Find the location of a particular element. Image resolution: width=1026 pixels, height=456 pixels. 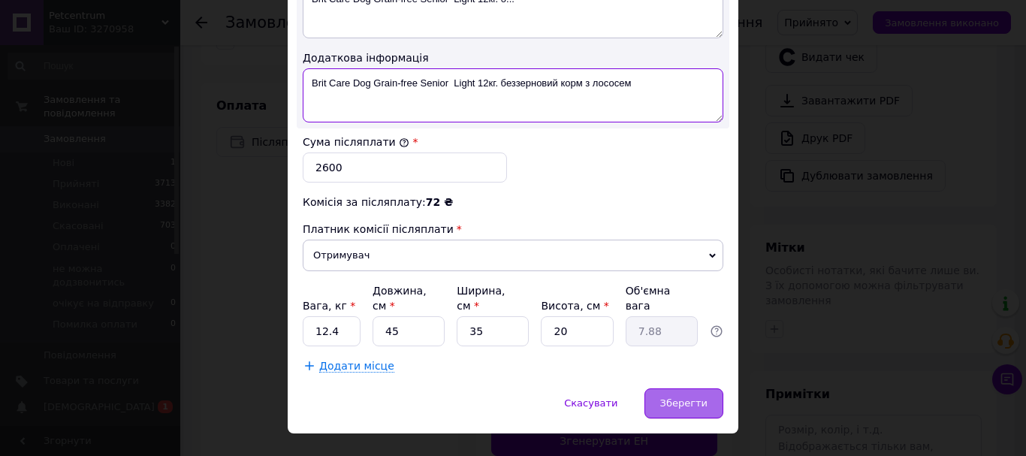

div: Додаткова інформація is located at coordinates (513, 58).